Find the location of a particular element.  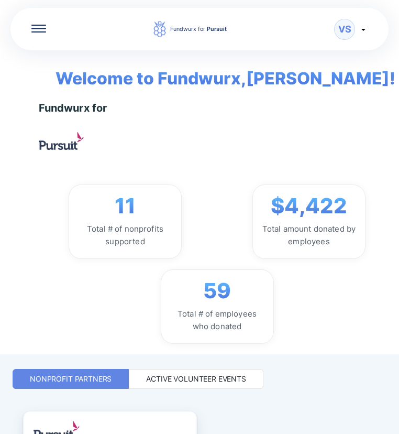

div: Active Volunteer Events is located at coordinates (196, 379).